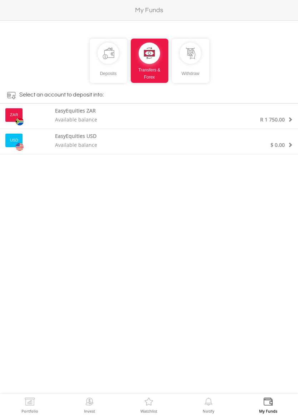 This screenshot has height=418, width=298. I want to click on a: Notify, so click(208, 405).